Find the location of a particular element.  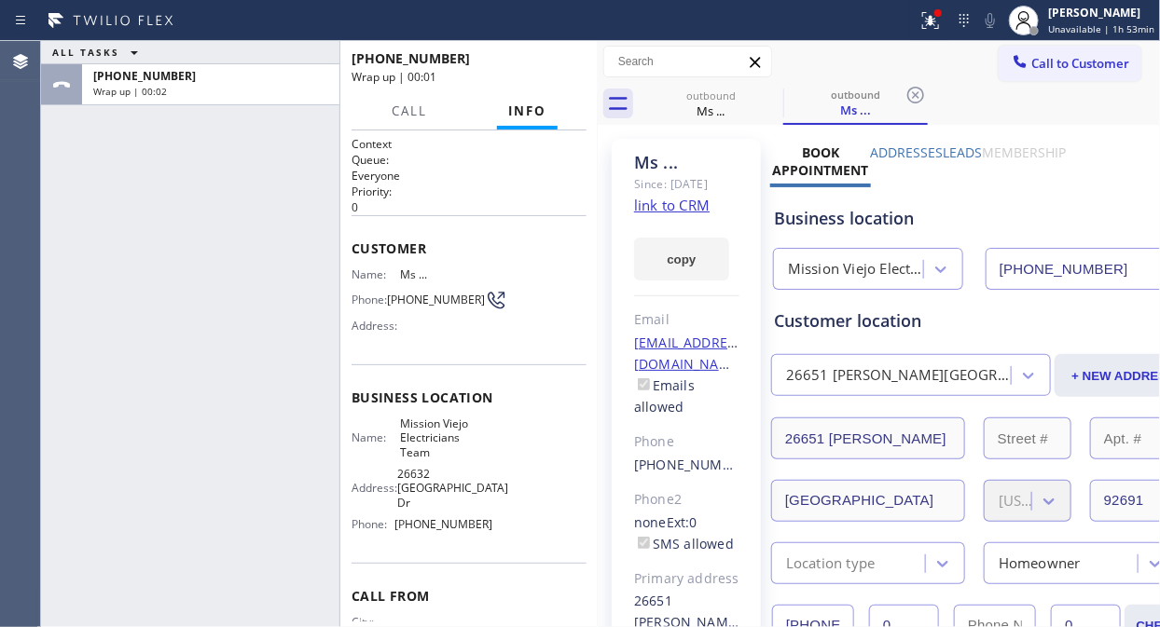

button: Info is located at coordinates (527, 111).